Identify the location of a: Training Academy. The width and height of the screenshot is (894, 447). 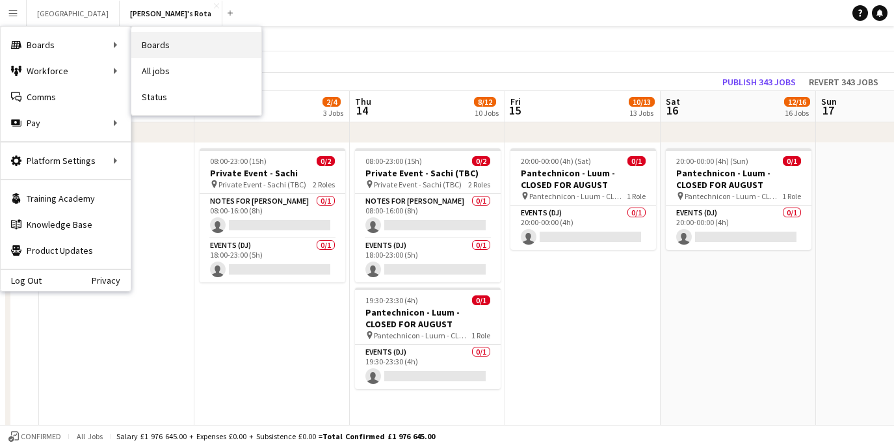
(66, 198).